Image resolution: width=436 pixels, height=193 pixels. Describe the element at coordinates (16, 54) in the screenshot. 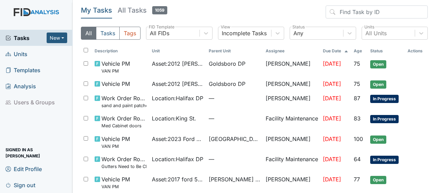

I see `span: Units` at that location.